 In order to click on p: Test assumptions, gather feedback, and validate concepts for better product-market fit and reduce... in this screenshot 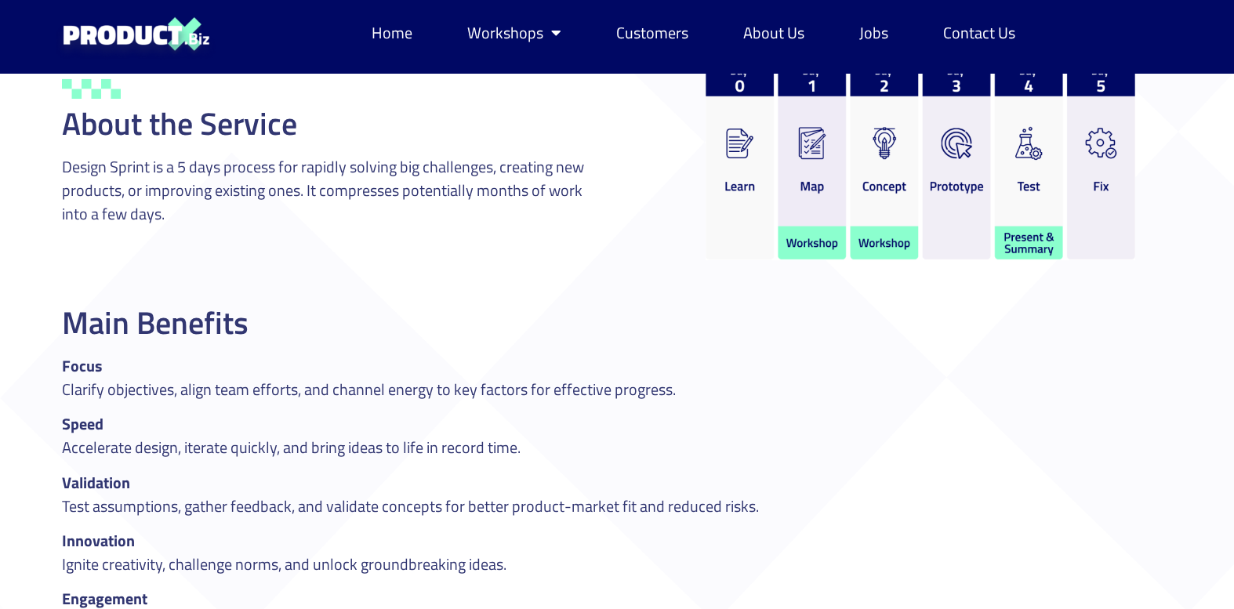, I will do `click(598, 495)`.